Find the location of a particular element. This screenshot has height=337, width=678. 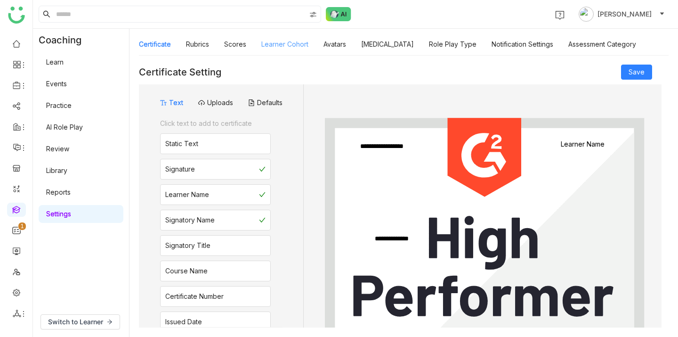

nz-badge-sup: 1 is located at coordinates (22, 226).